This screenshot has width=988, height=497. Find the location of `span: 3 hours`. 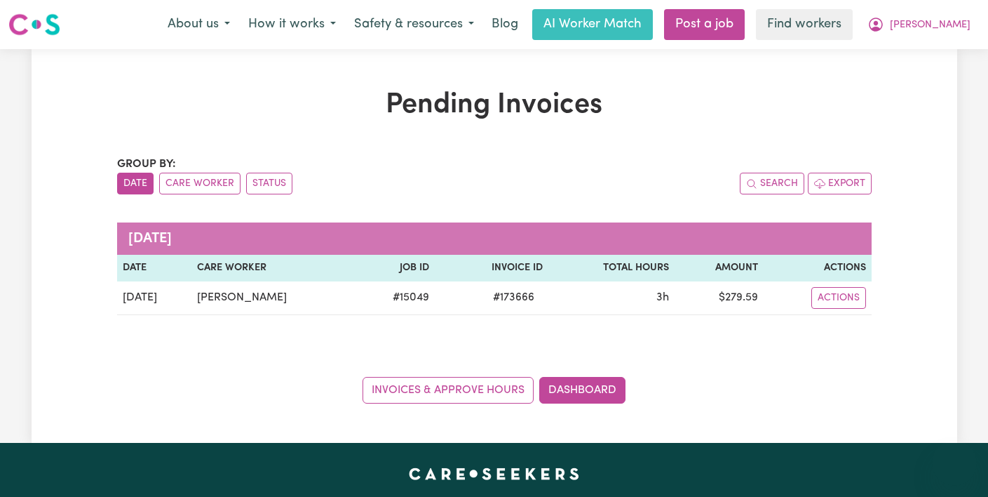

span: 3 hours is located at coordinates (663, 297).